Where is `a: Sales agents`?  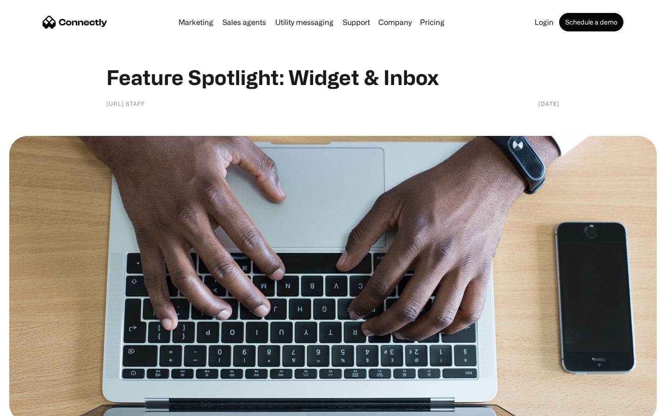 a: Sales agents is located at coordinates (244, 22).